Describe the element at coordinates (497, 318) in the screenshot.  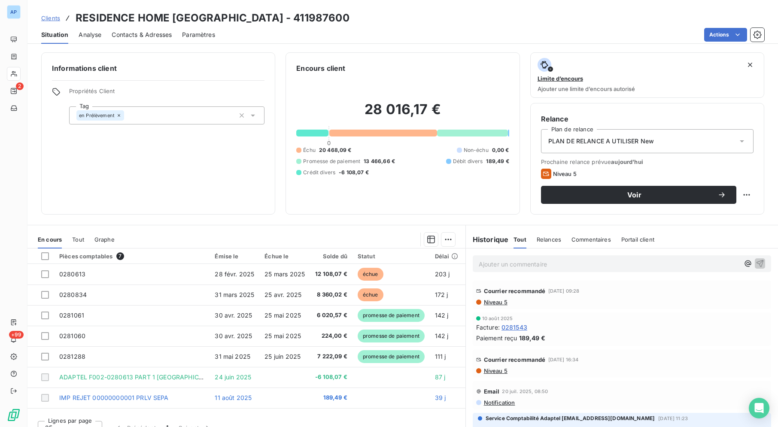
I see `span: 10 août 2025` at that location.